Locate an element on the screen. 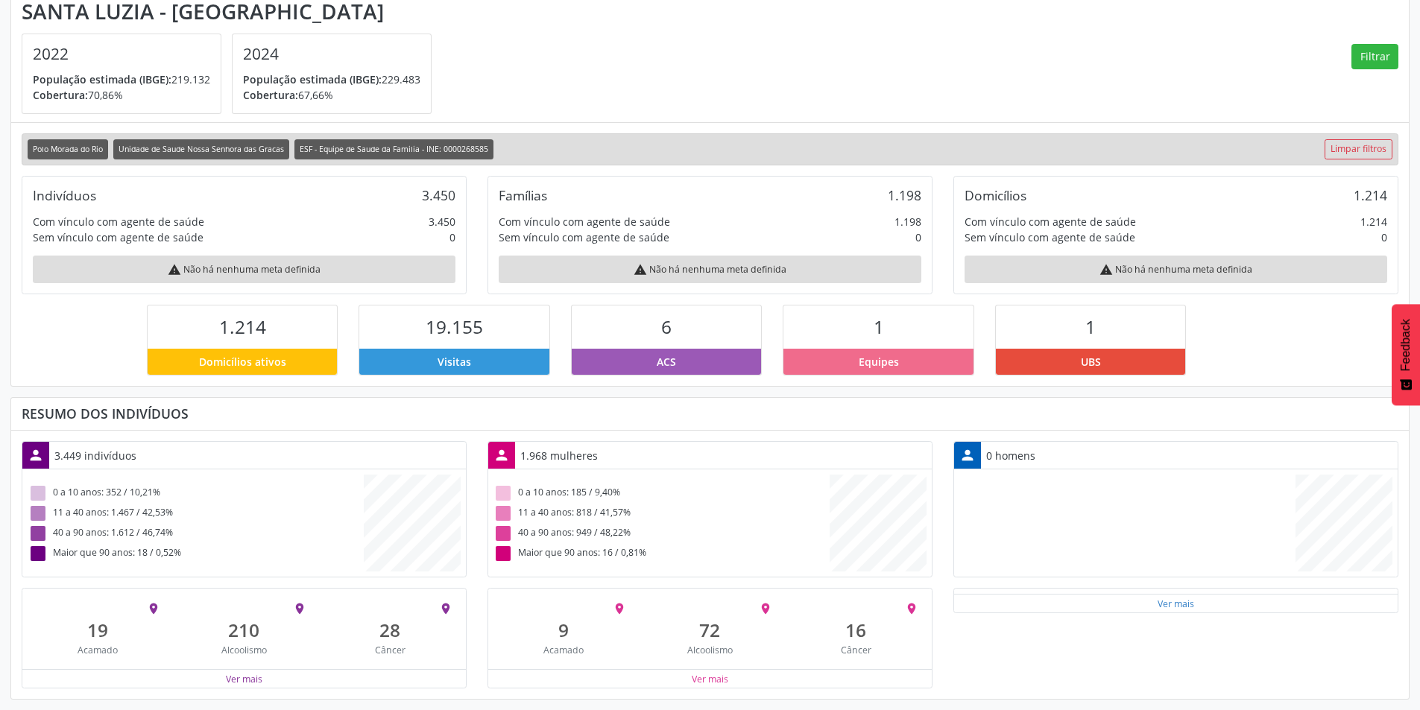 This screenshot has height=710, width=1420. div: 210 is located at coordinates (244, 630).